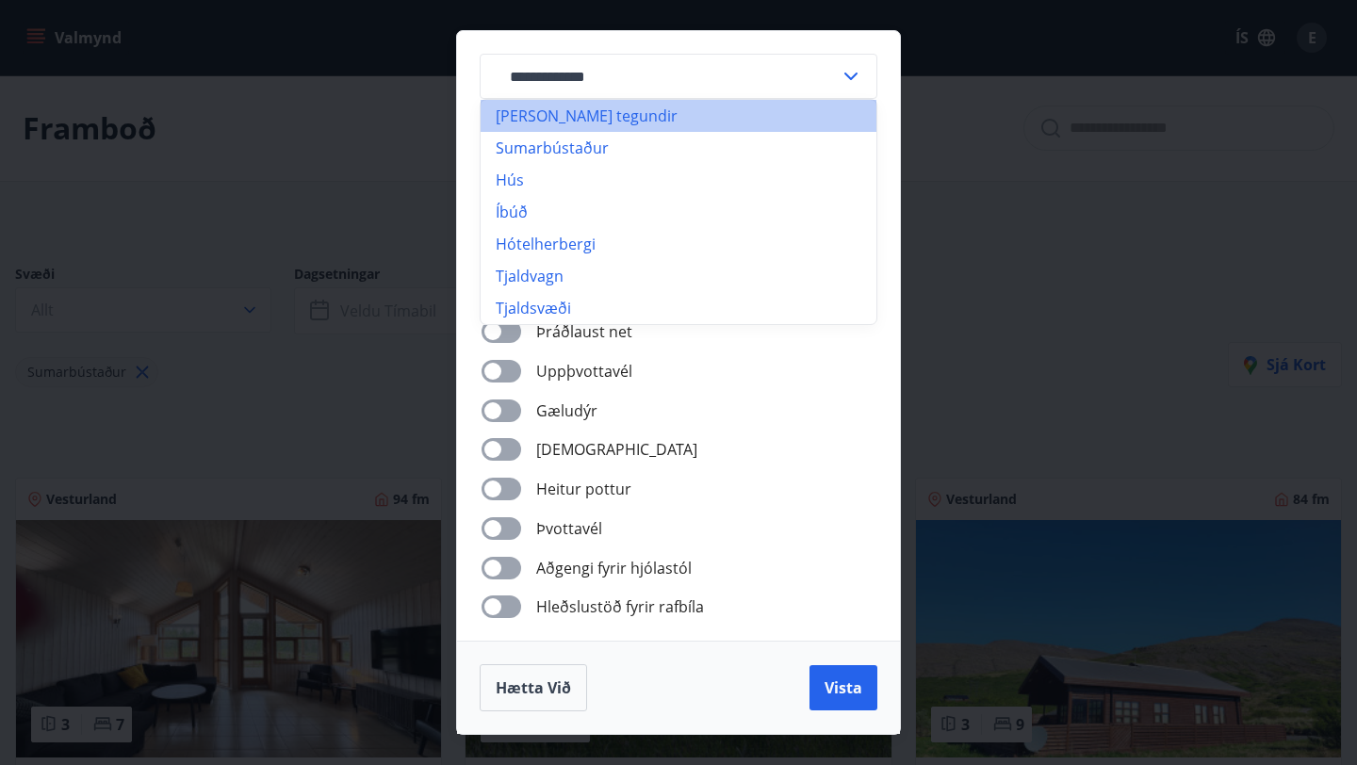 This screenshot has width=1357, height=765. I want to click on span: Heitur pottur, so click(583, 489).